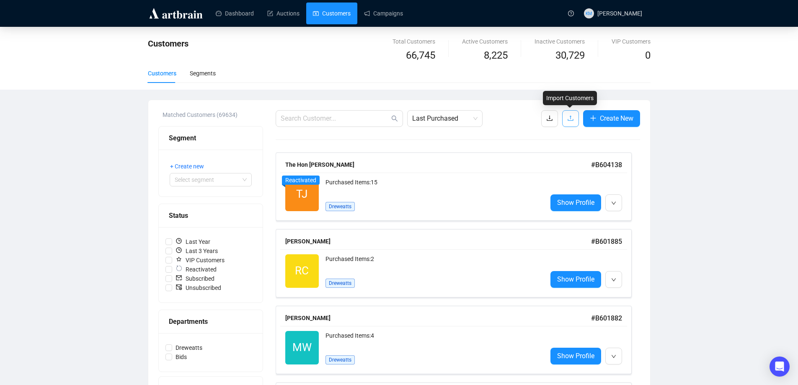 Image resolution: width=798 pixels, height=385 pixels. I want to click on span: RC, so click(301, 270).